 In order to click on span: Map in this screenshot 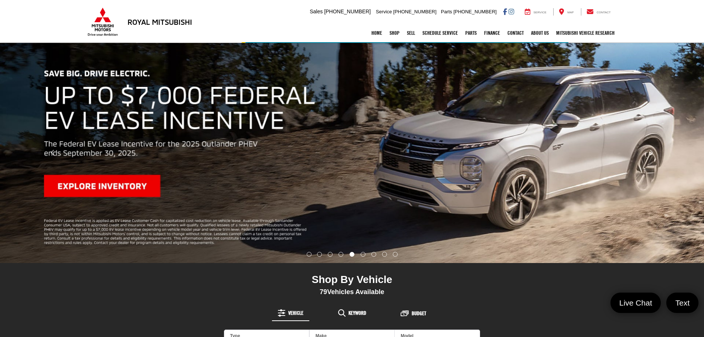, I will do `click(570, 12)`.